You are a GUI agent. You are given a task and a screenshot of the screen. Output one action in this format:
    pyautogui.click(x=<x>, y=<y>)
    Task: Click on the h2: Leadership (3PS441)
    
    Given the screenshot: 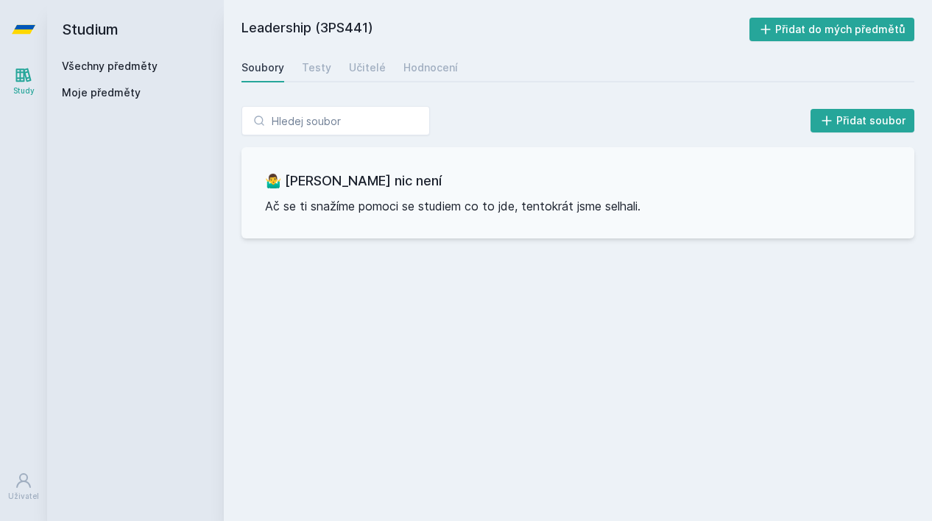 What is the action you would take?
    pyautogui.click(x=495, y=29)
    